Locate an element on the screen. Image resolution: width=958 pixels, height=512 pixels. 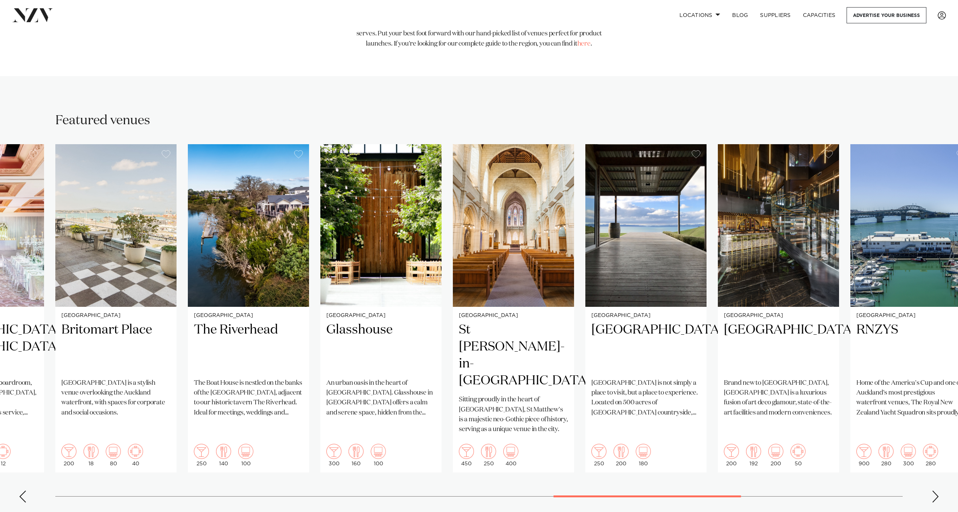
div: 160 is located at coordinates (356, 455).